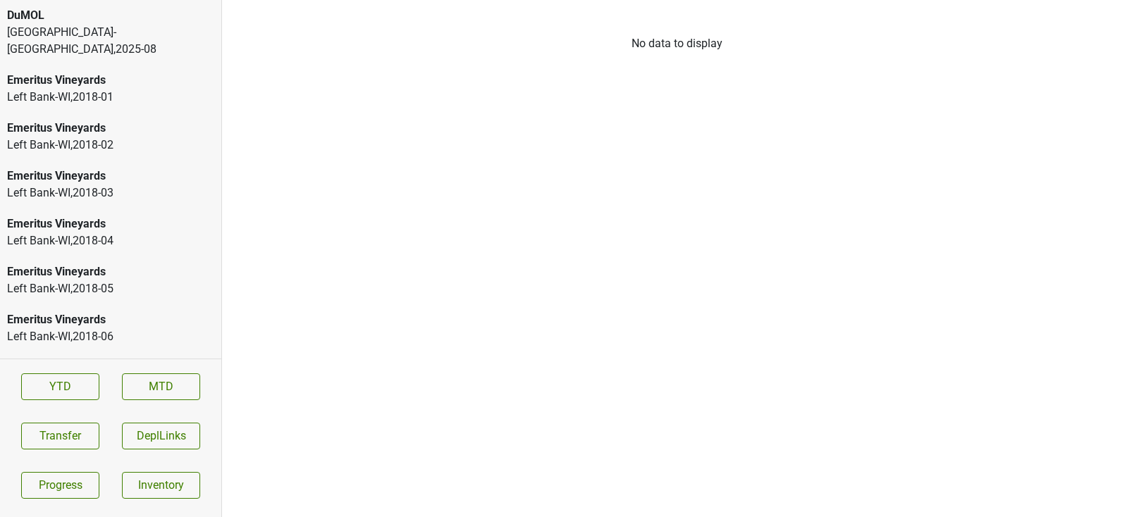 The width and height of the screenshot is (1132, 517). Describe the element at coordinates (111, 16) in the screenshot. I see `div: DuMOL` at that location.